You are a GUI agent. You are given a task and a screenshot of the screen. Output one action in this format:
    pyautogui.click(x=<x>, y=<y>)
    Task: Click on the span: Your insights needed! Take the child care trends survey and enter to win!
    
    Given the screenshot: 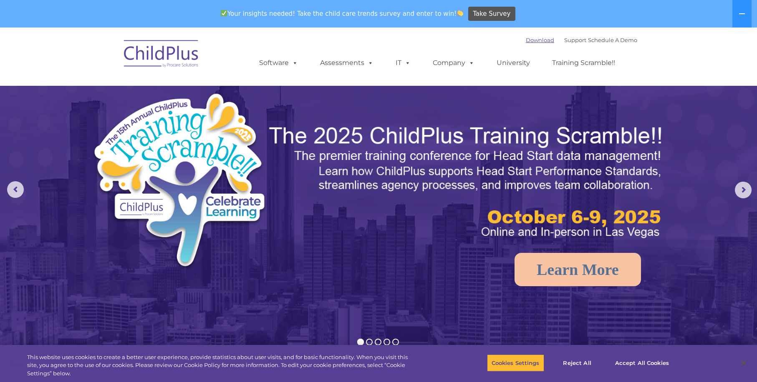 What is the action you would take?
    pyautogui.click(x=342, y=13)
    